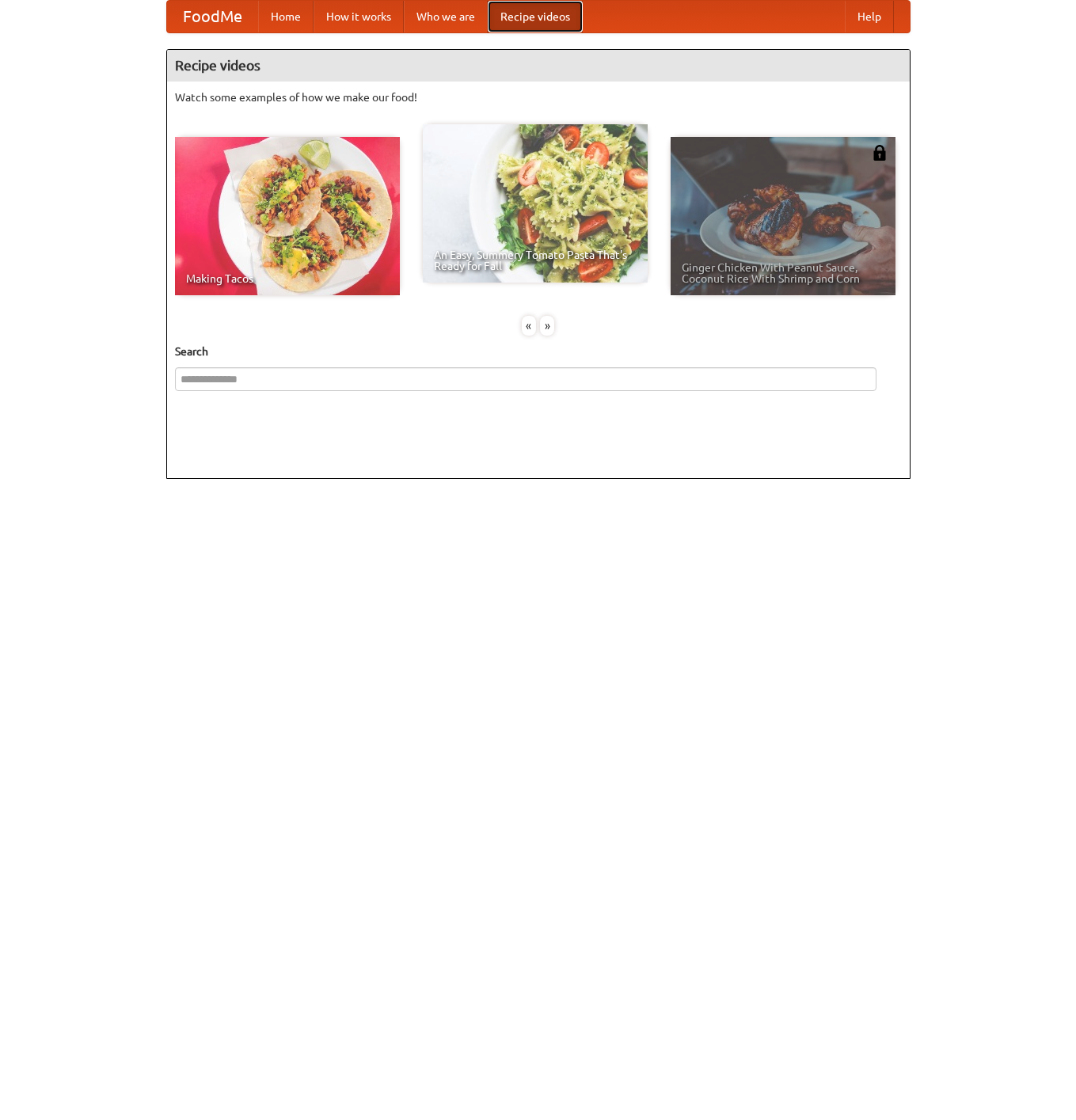 This screenshot has height=1120, width=1076. I want to click on a: Help, so click(870, 16).